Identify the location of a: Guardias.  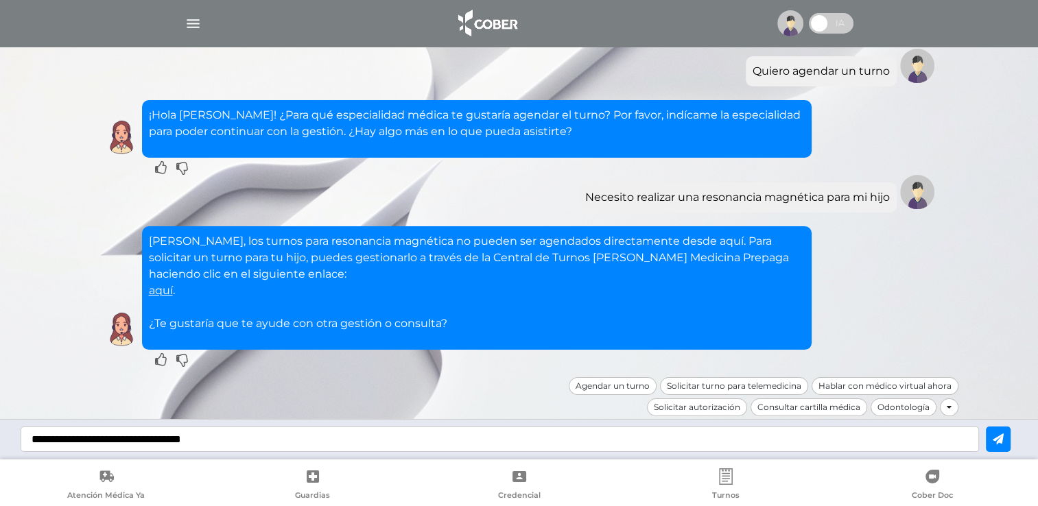
(312, 486).